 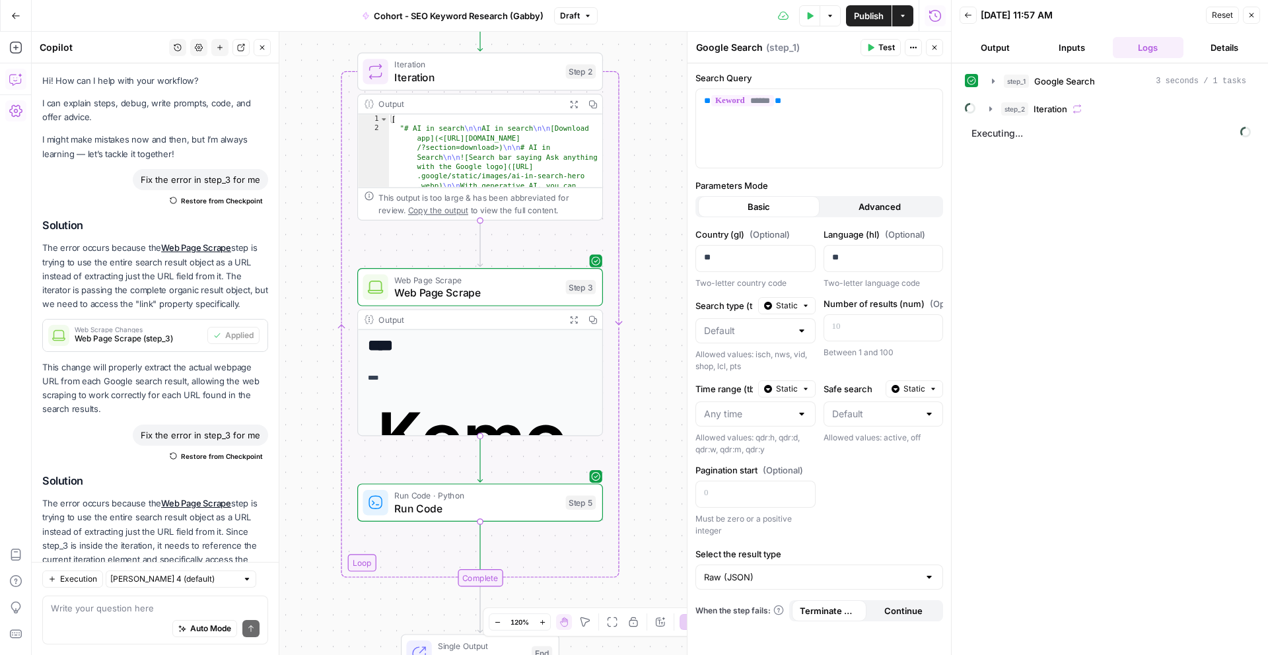 What do you see at coordinates (1016, 81) in the screenshot?
I see `span: step_1` at bounding box center [1016, 81].